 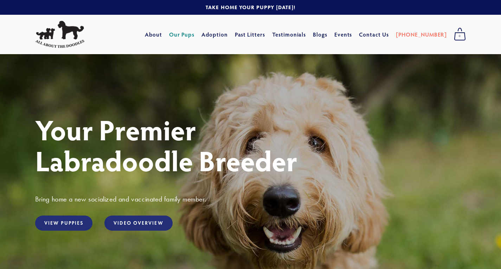 What do you see at coordinates (374, 34) in the screenshot?
I see `a: Contact Us` at bounding box center [374, 34].